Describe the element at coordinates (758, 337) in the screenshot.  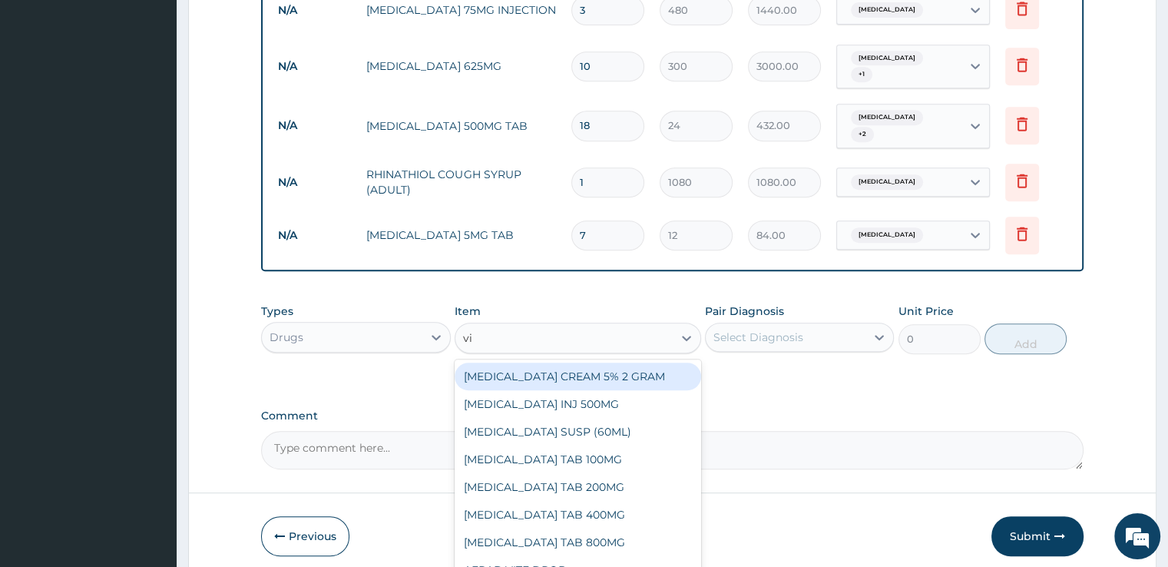
I see `div: Select Diagnosis` at that location.